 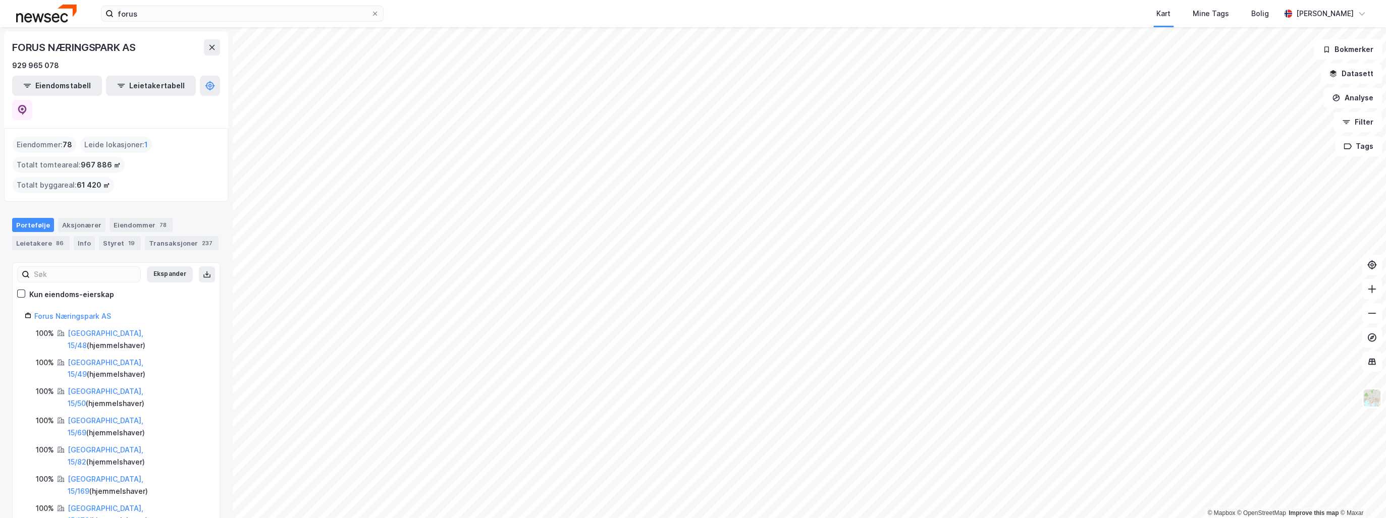 What do you see at coordinates (72, 295) in the screenshot?
I see `div: Kun eiendoms-eierskap` at bounding box center [72, 295].